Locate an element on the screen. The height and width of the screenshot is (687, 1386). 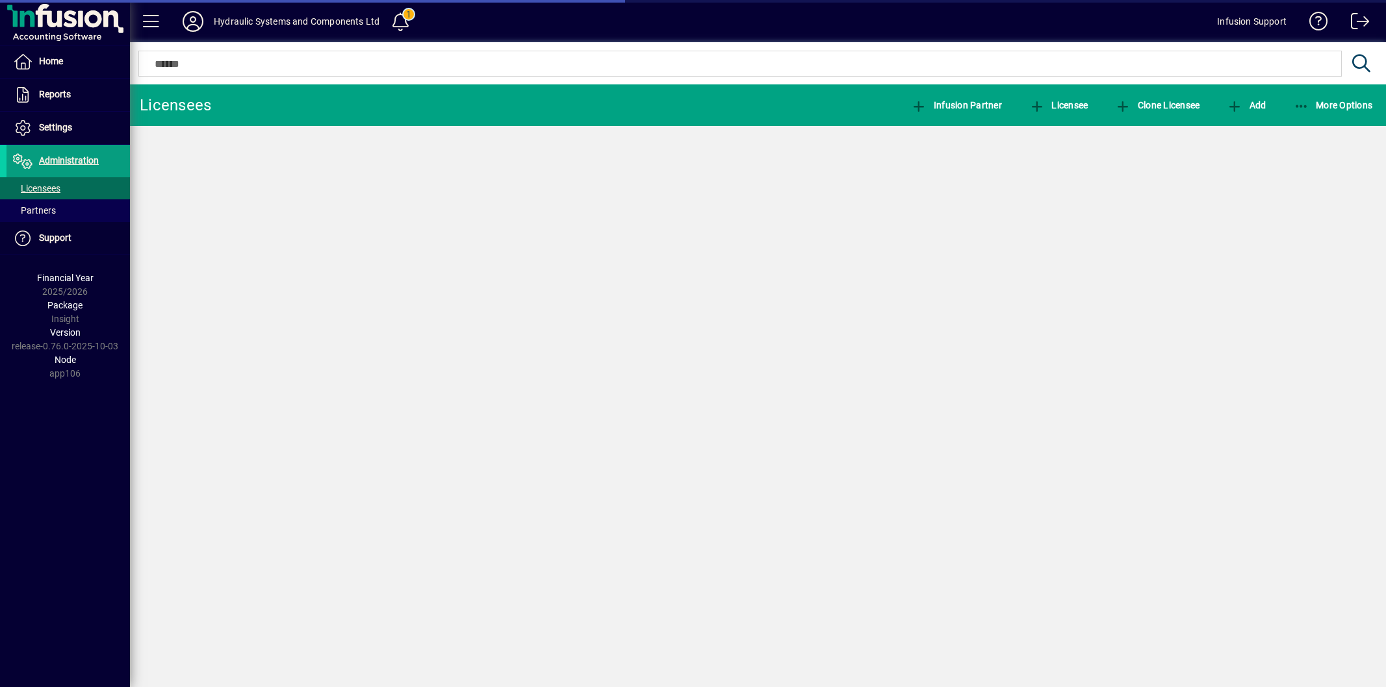
a: Reports is located at coordinates (68, 95).